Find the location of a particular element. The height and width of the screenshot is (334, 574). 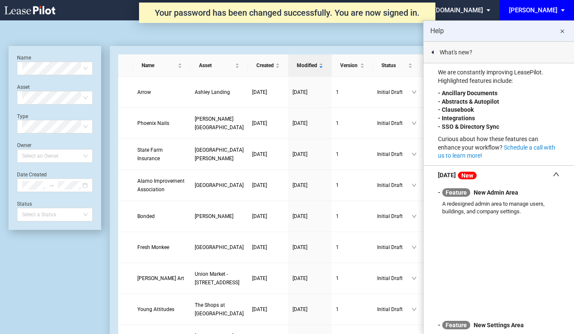

span: The Shops at La Jolla Village is located at coordinates (219, 310).